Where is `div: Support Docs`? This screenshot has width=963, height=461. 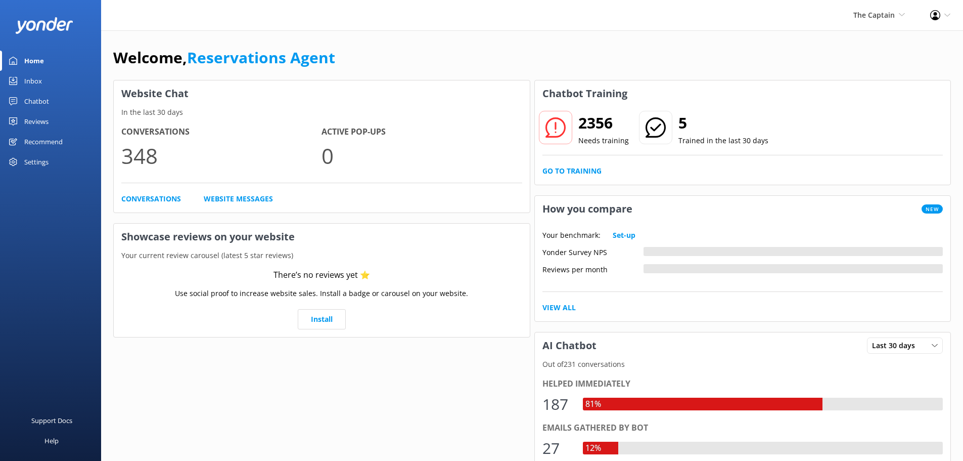
div: Support Docs is located at coordinates (52, 420).